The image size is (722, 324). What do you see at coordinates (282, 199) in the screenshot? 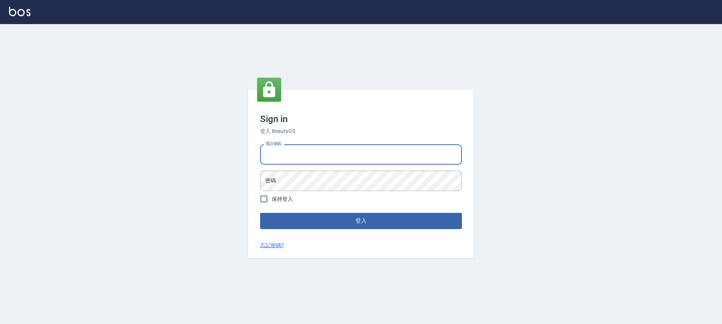
I see `span: 保持登入` at bounding box center [282, 199].